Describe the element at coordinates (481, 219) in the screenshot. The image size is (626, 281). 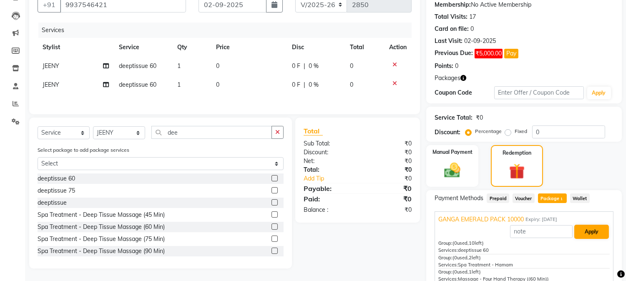
I see `span: GANGA EMERALD PACK 10000` at that location.